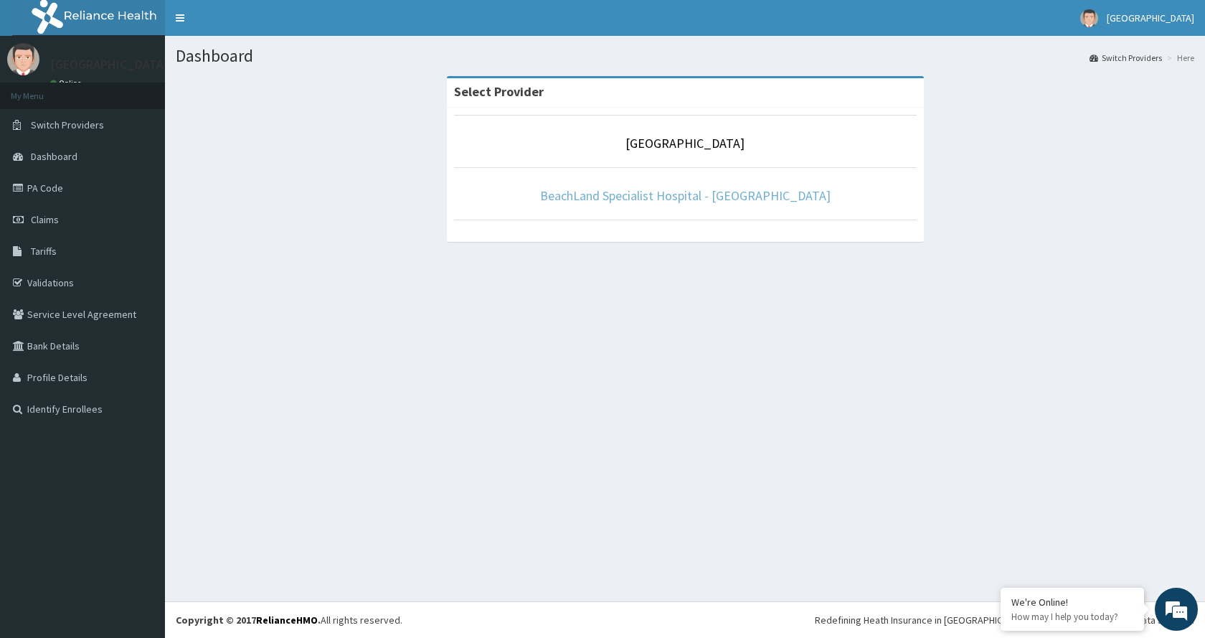  What do you see at coordinates (44, 219) in the screenshot?
I see `span: Claims` at bounding box center [44, 219].